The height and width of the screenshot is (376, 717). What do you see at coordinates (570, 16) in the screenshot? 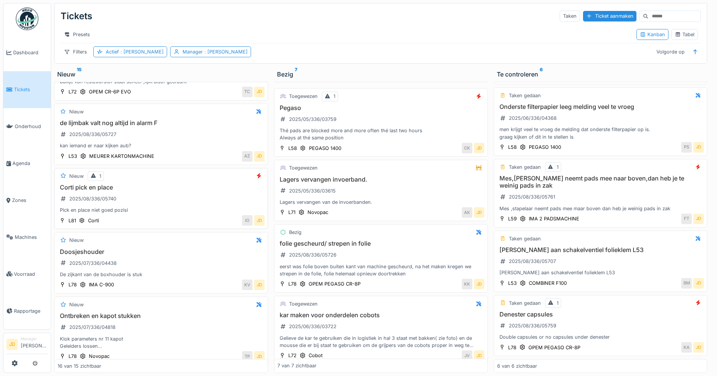
I see `div: Taken` at bounding box center [570, 16].